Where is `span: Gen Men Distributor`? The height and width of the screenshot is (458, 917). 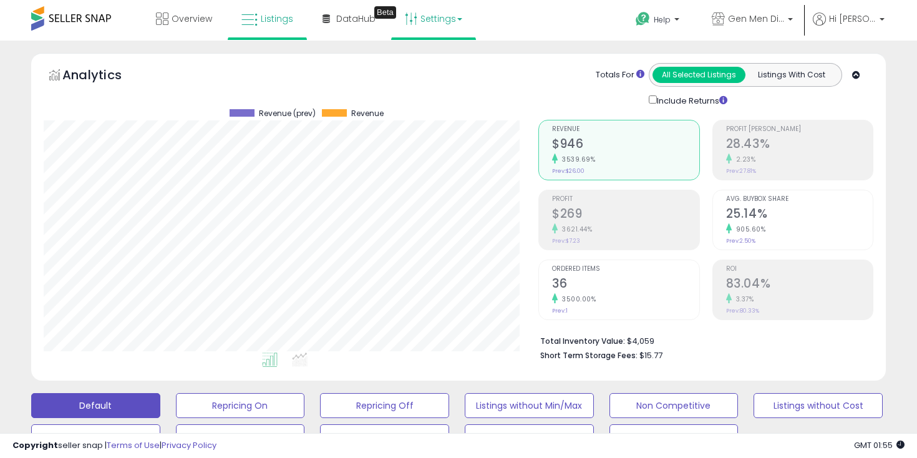 span: Gen Men Distributor is located at coordinates (756, 19).